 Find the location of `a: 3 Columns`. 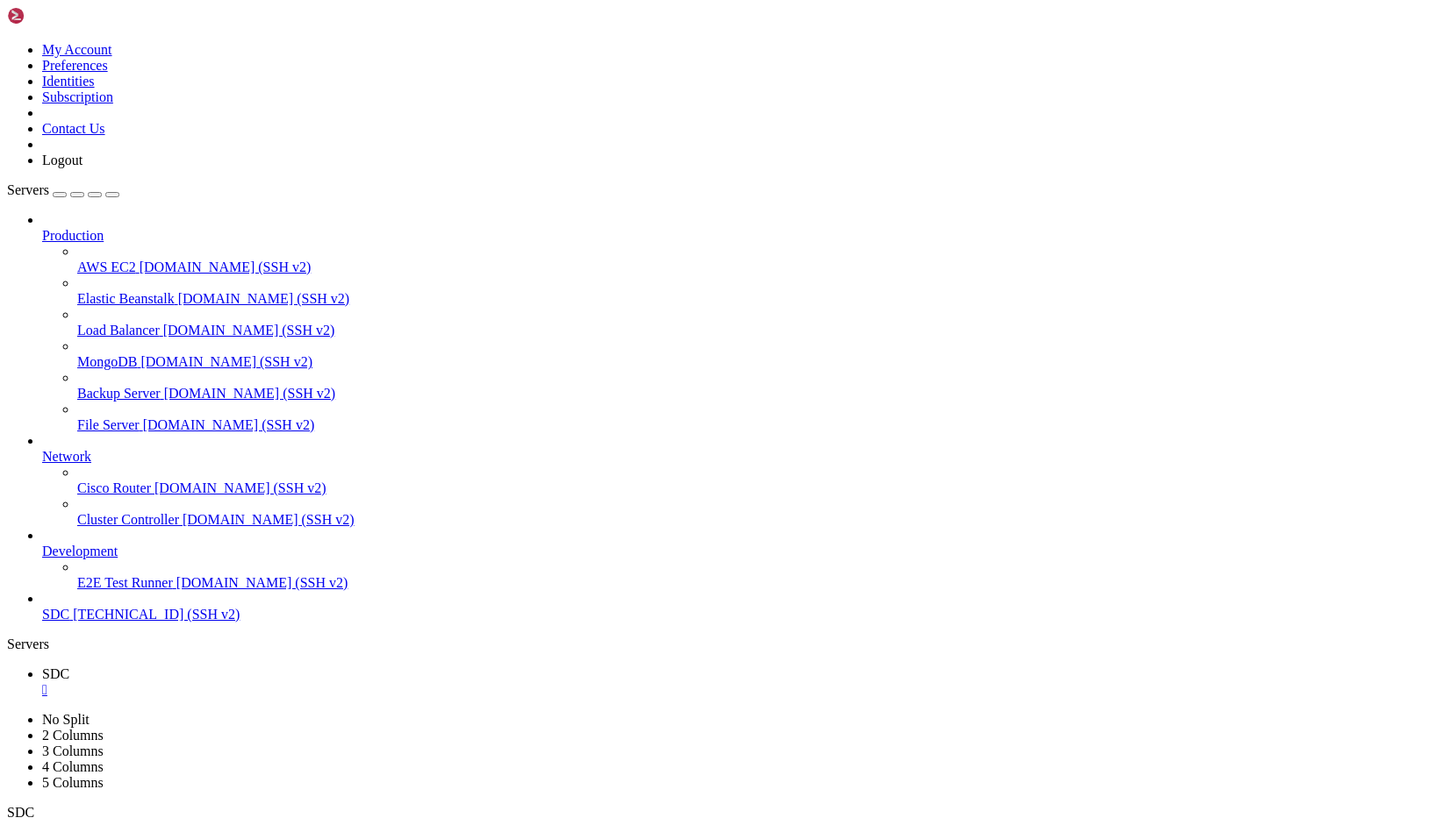

a: 3 Columns is located at coordinates (73, 751).